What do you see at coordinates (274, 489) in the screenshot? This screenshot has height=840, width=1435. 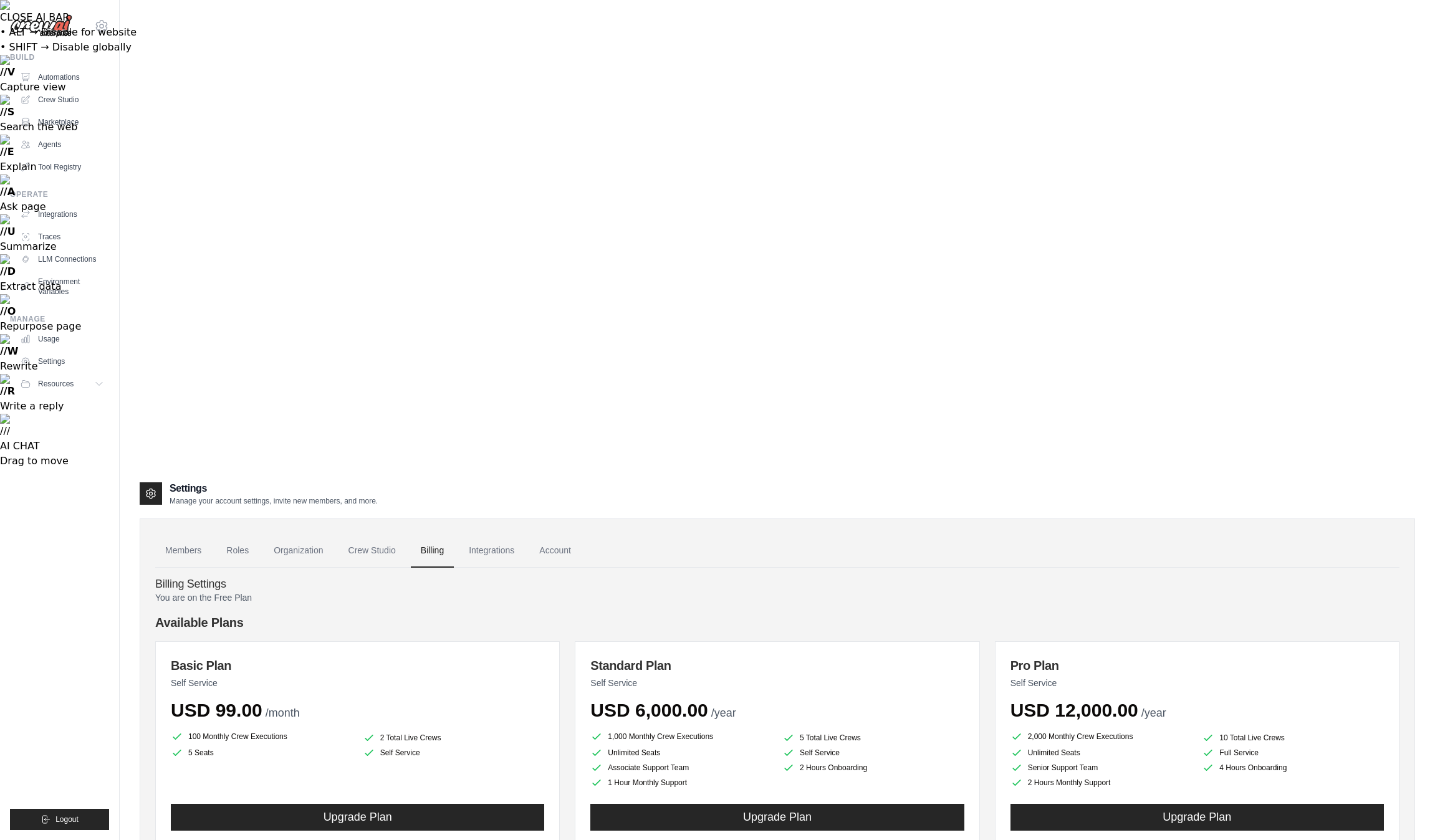 I see `h2: Settings` at bounding box center [274, 489].